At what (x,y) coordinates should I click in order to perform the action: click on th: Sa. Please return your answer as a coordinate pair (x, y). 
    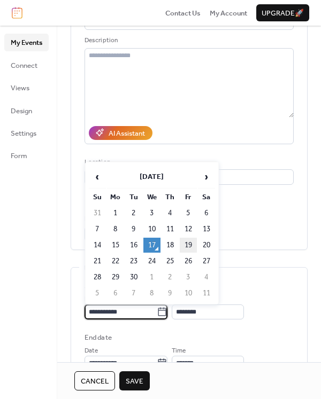
    Looking at the image, I should click on (206, 197).